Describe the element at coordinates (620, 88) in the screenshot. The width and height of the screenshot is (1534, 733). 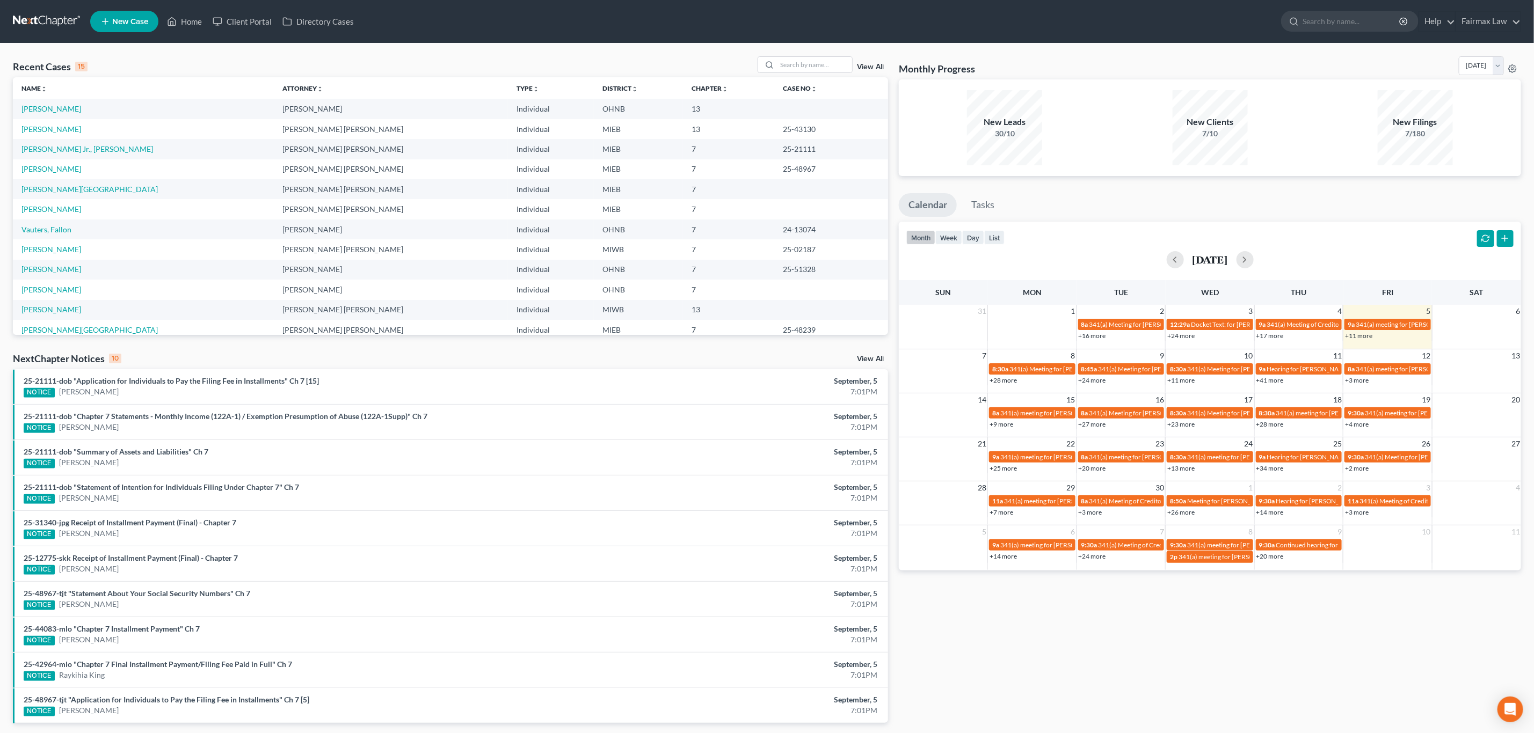
I see `a: Districtunfold_more` at that location.